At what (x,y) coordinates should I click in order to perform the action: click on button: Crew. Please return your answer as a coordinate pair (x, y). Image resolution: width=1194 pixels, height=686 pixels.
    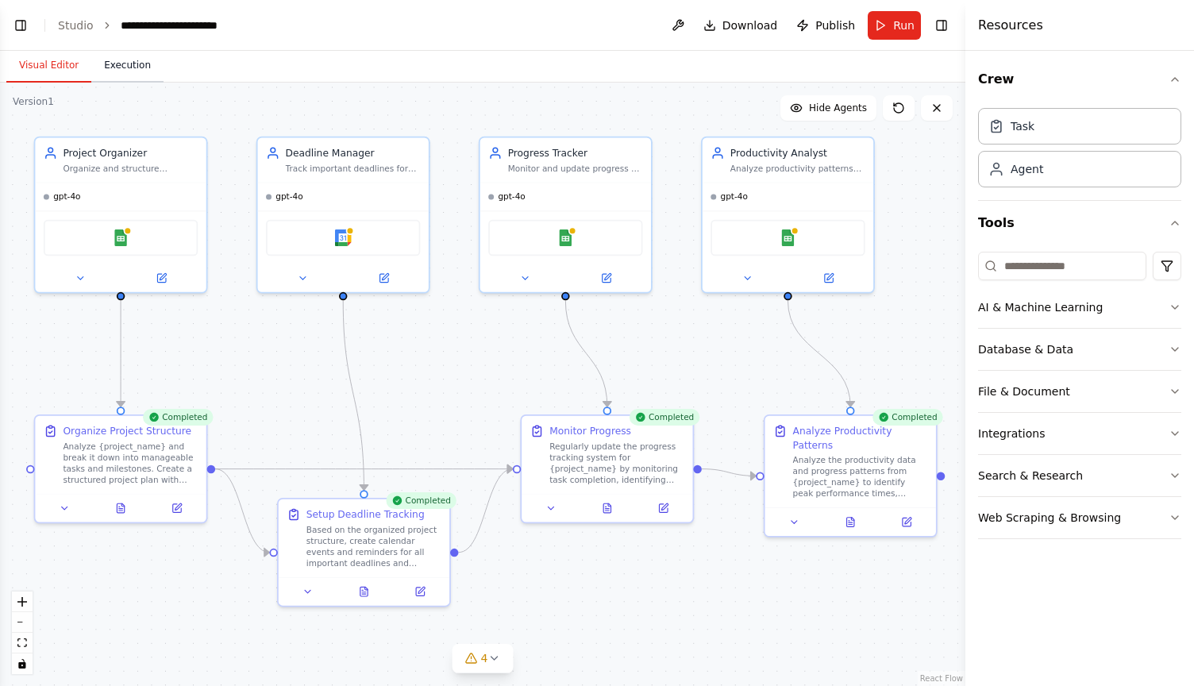
    Looking at the image, I should click on (1080, 79).